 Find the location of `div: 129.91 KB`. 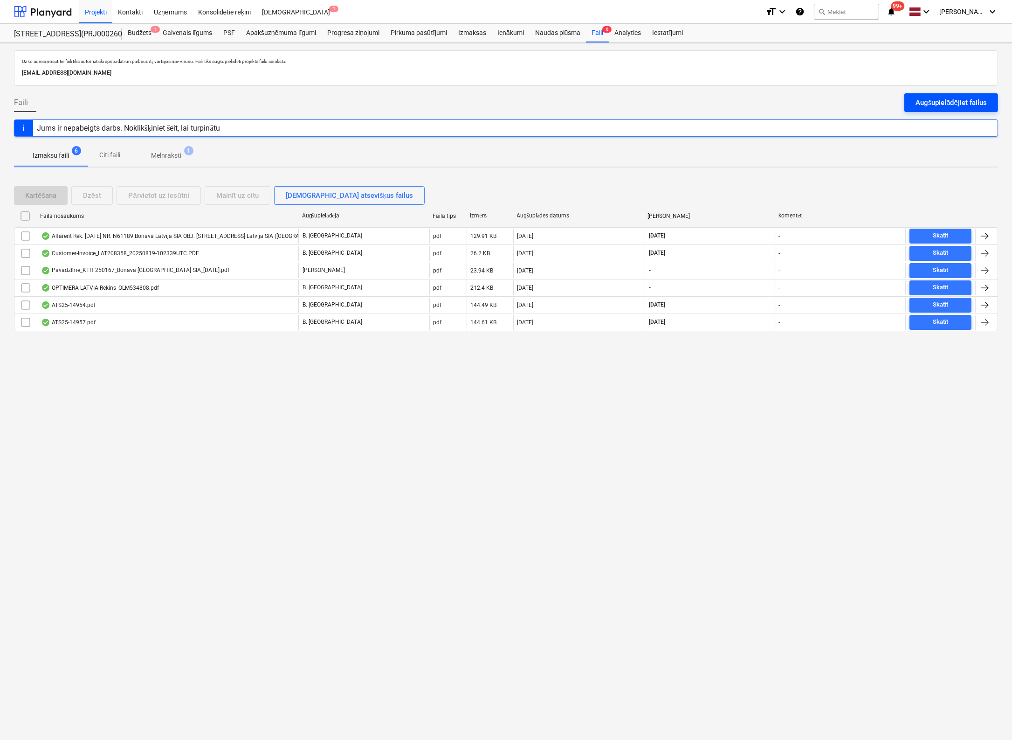

div: 129.91 KB is located at coordinates (484, 236).